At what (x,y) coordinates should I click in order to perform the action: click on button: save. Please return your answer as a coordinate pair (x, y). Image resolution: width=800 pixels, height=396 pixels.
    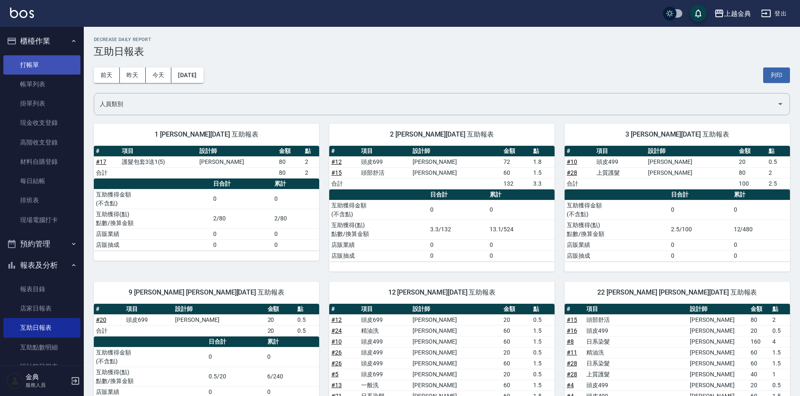
    Looking at the image, I should click on (698, 13).